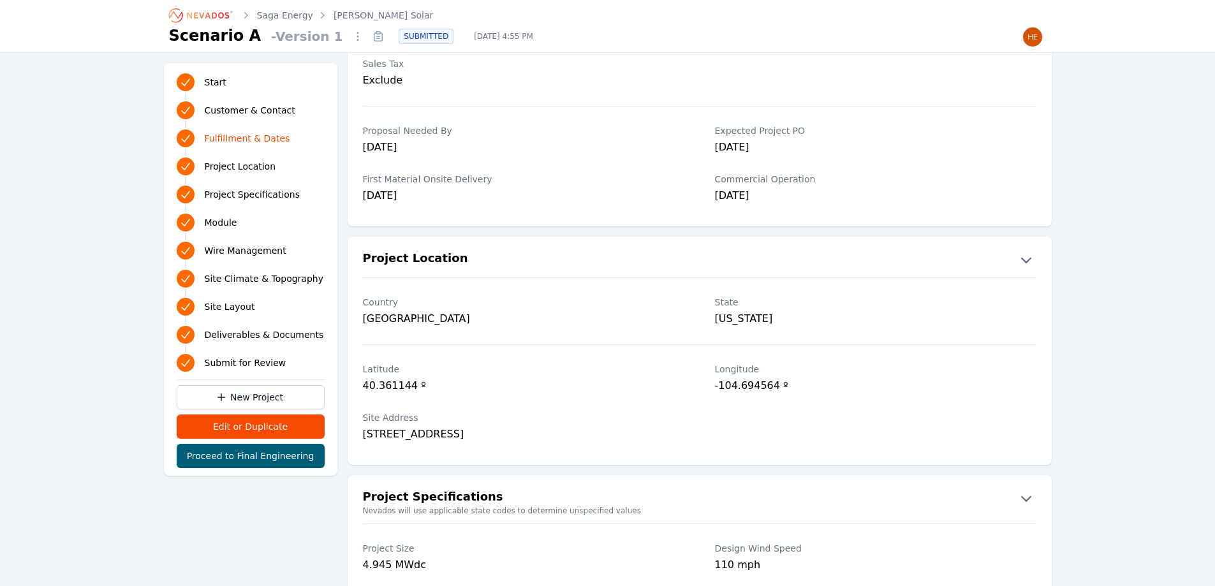  Describe the element at coordinates (230, 307) in the screenshot. I see `span: Site Layout` at that location.